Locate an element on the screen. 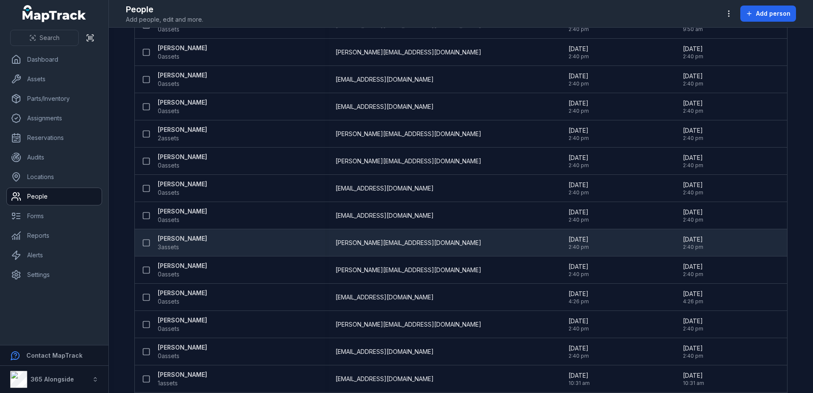  button: Search is located at coordinates (44, 38).